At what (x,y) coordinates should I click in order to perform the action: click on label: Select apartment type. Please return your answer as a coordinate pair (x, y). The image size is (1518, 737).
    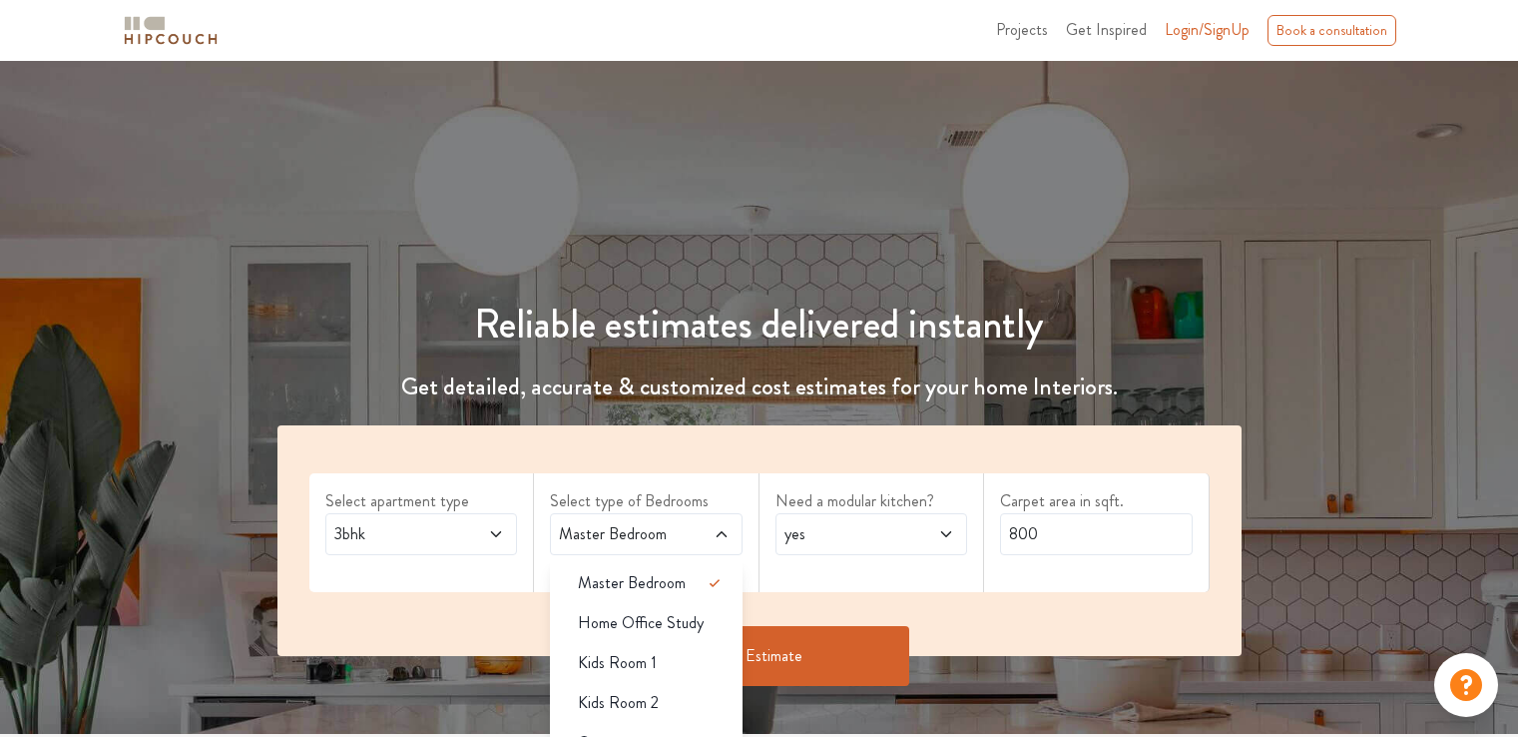
    Looking at the image, I should click on (421, 501).